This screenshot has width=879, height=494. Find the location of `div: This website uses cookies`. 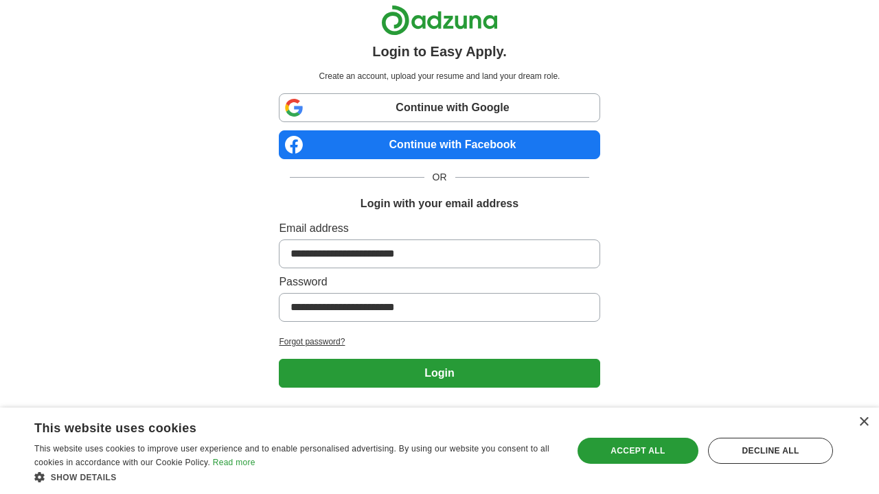

div: This website uses cookies is located at coordinates (278, 426).